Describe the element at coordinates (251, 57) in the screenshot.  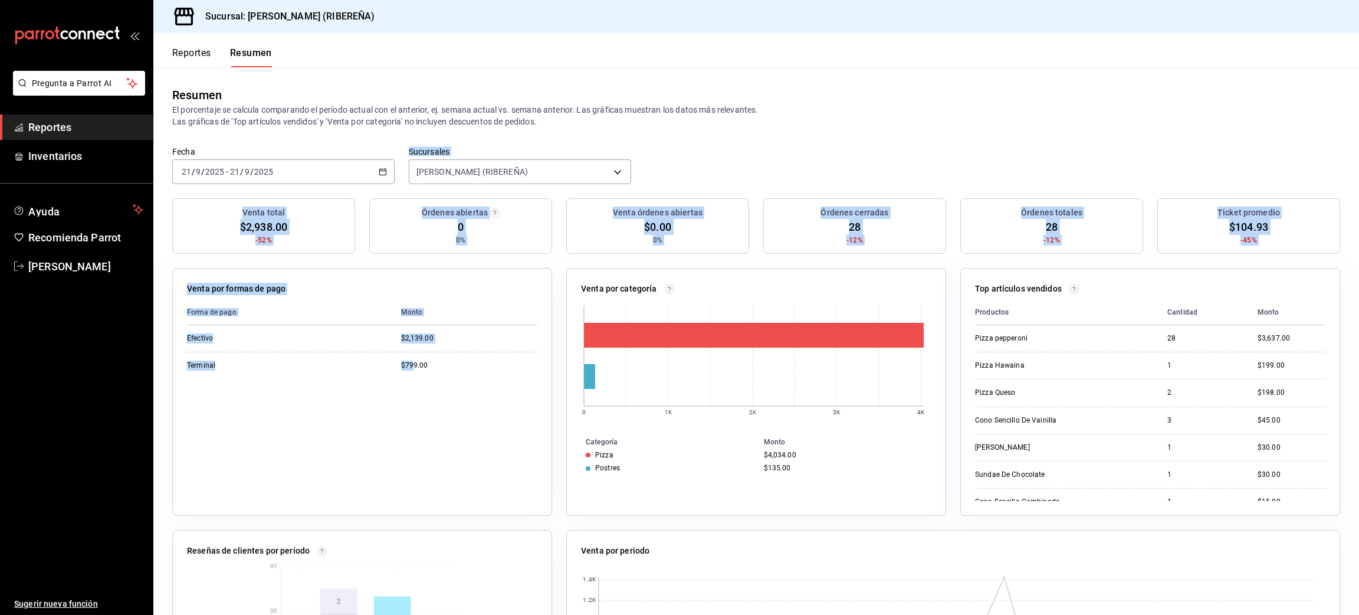
I see `button: Resumen` at that location.